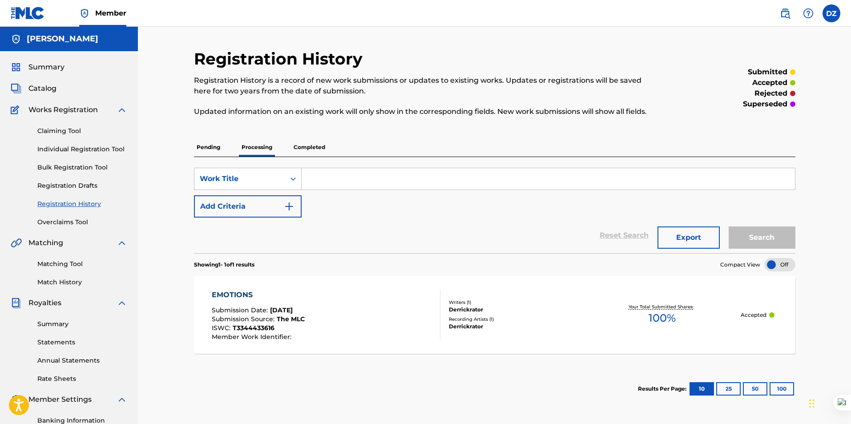 This screenshot has height=424, width=851. I want to click on span: Member Settings, so click(60, 399).